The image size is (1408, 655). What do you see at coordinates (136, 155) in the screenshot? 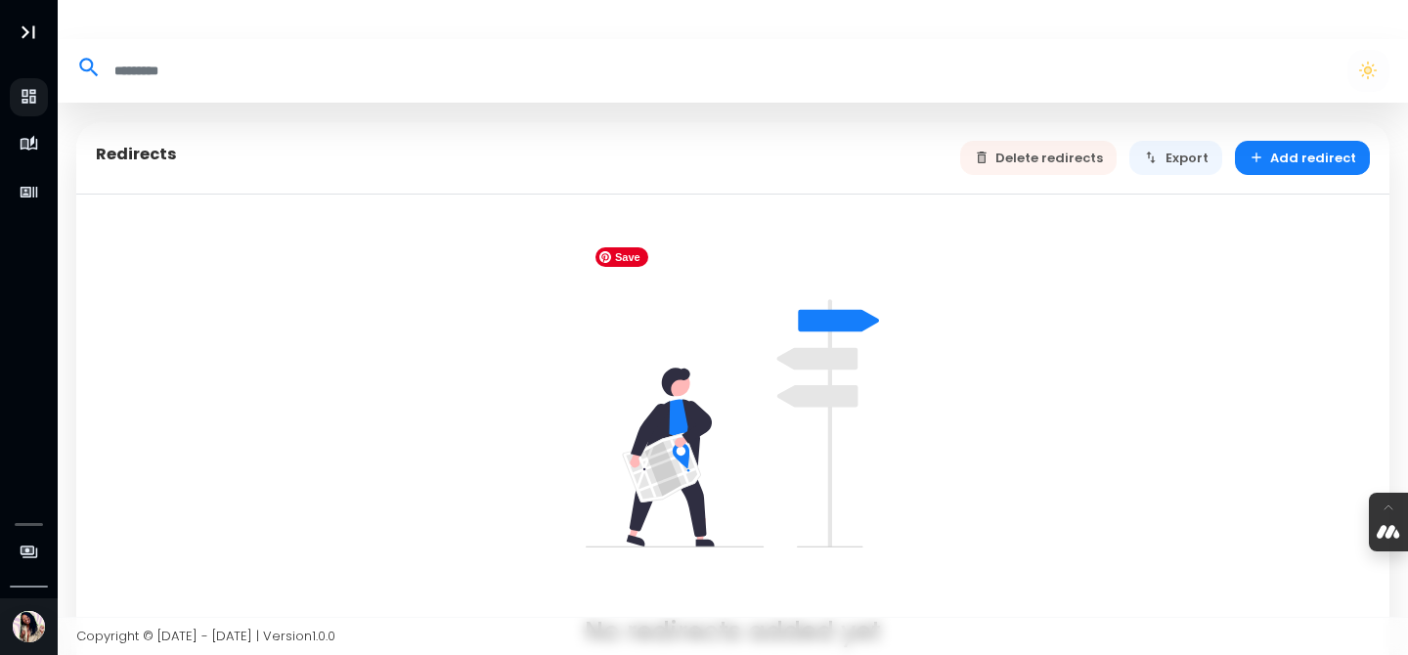
I see `h5: Redirects` at bounding box center [136, 155].